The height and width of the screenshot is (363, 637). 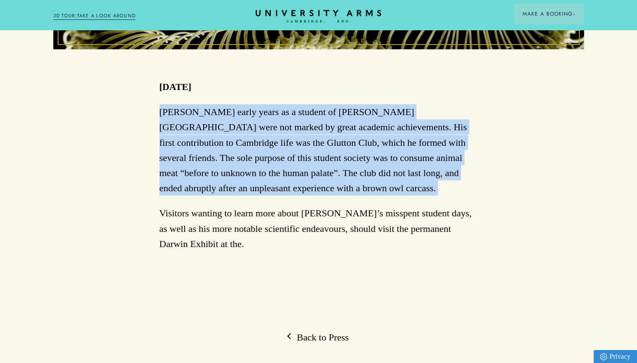 I want to click on a: Privacy, so click(x=615, y=357).